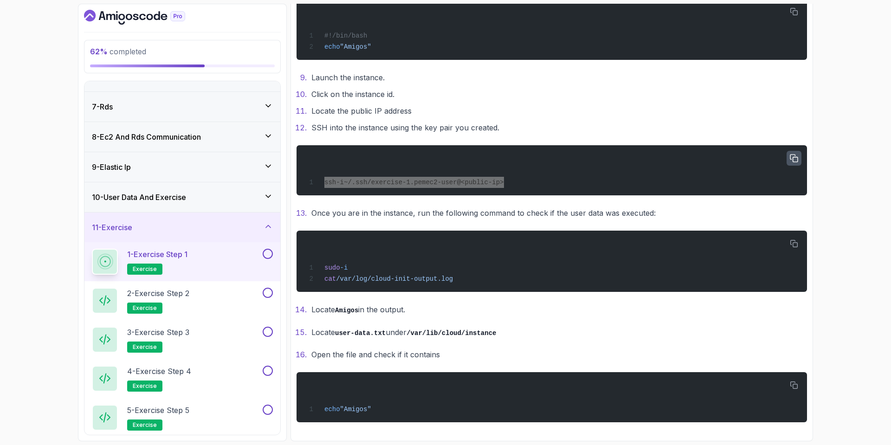 The height and width of the screenshot is (445, 891). What do you see at coordinates (99, 52) in the screenshot?
I see `span: 62 %` at bounding box center [99, 52].